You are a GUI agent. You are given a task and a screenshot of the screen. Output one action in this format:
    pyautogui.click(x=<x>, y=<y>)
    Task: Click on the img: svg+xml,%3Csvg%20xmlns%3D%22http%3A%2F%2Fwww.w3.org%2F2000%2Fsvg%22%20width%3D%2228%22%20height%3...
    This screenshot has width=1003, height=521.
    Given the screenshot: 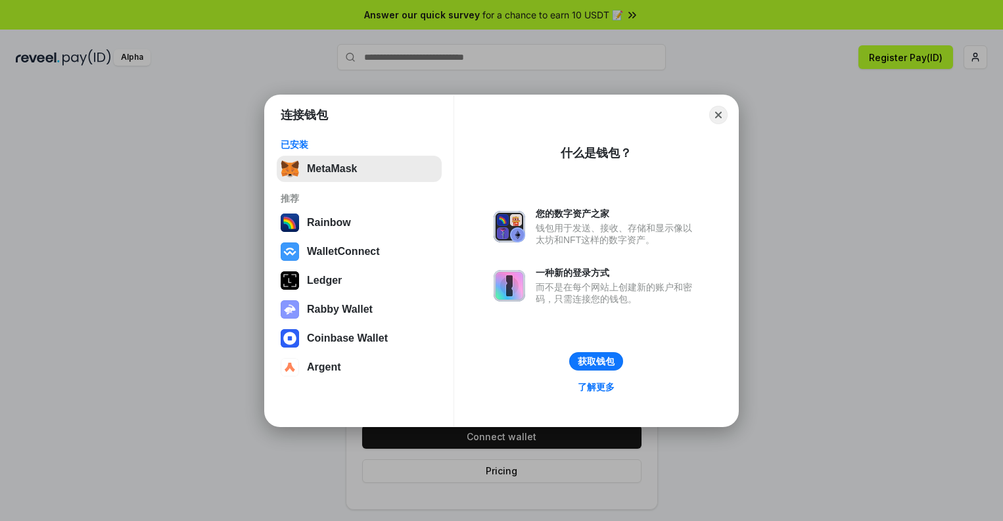 What is the action you would take?
    pyautogui.click(x=290, y=281)
    